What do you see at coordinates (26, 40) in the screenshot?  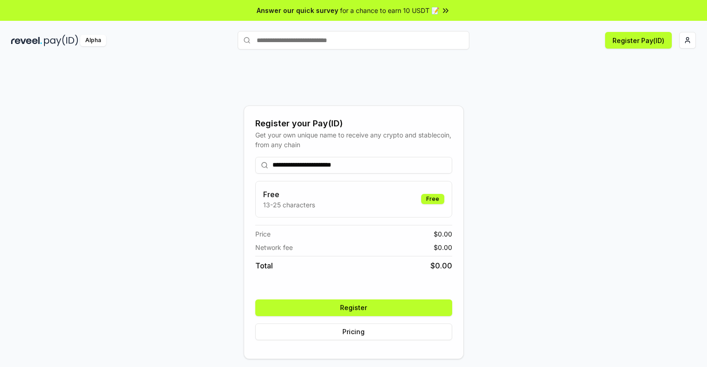 I see `img: reveel_dark` at bounding box center [26, 40].